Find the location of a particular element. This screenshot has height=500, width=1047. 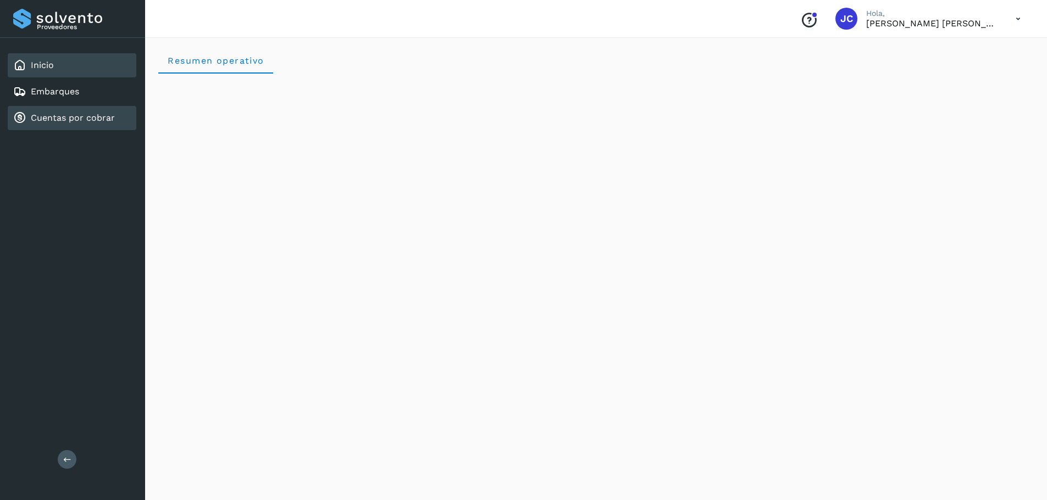

div: Cuentas por cobrar is located at coordinates (72, 118).